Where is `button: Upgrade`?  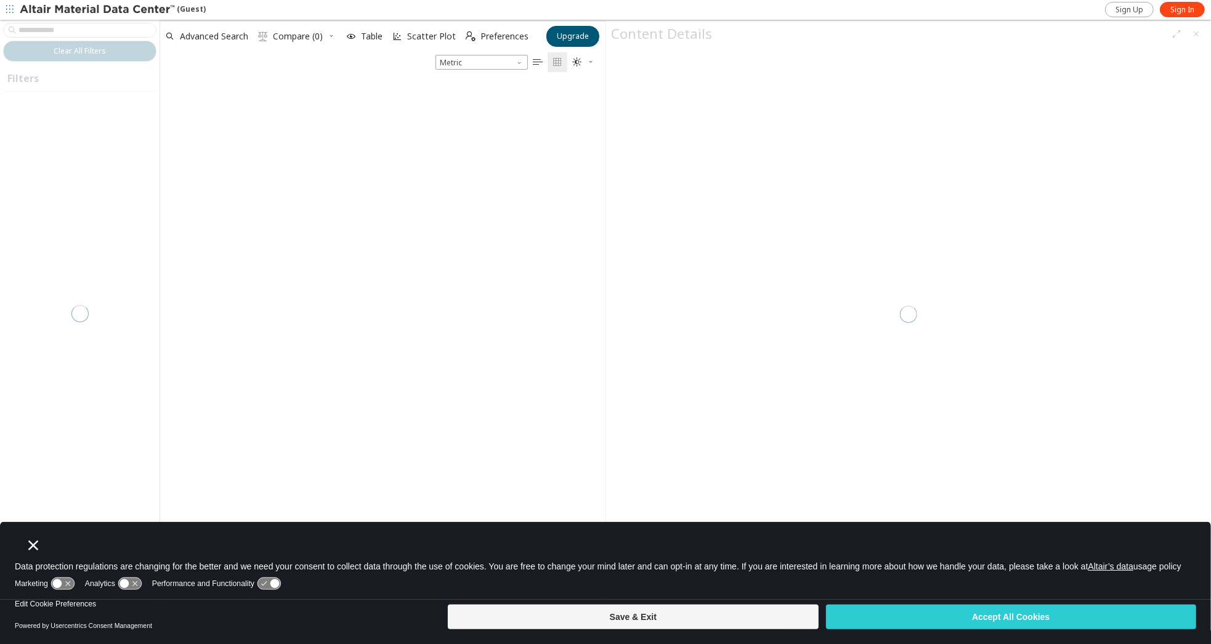
button: Upgrade is located at coordinates (573, 36).